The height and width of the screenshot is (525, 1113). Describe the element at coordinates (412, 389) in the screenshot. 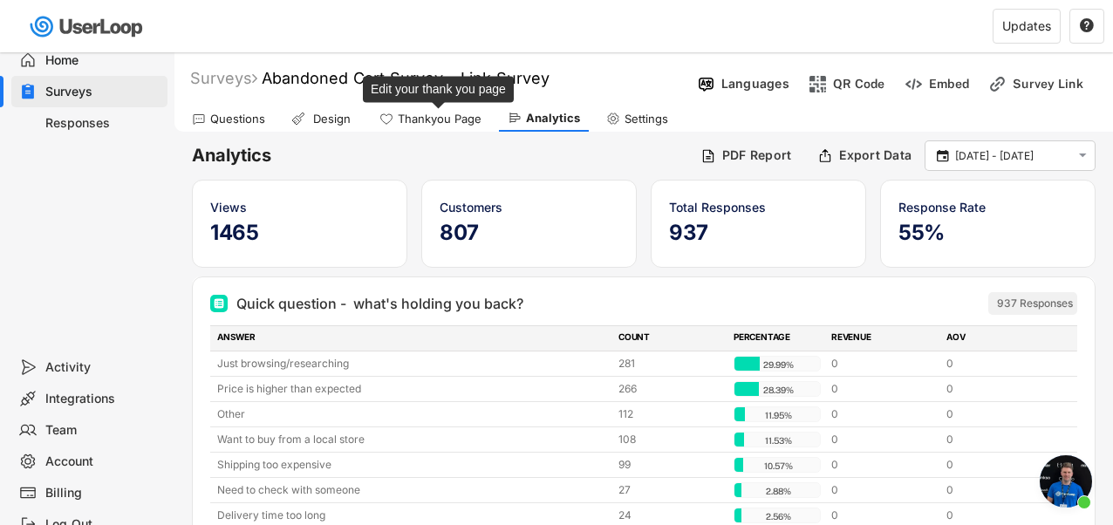

I see `div: Price is higher than expected` at that location.